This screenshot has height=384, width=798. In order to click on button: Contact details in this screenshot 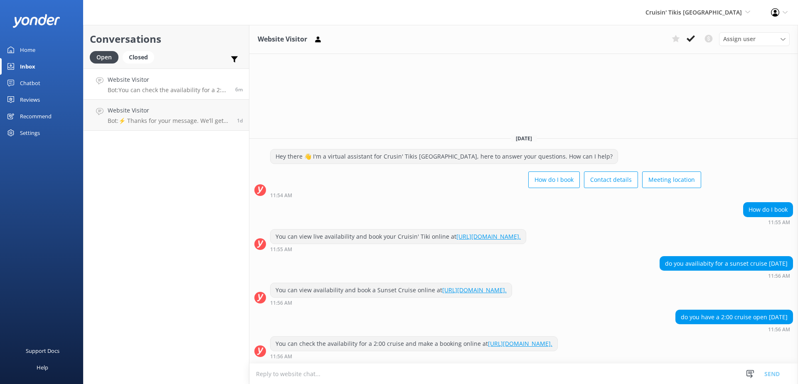, I will do `click(611, 180)`.